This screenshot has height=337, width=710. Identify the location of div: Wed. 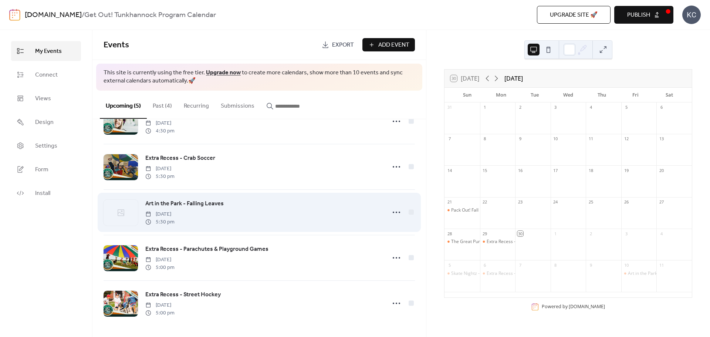
(568, 95).